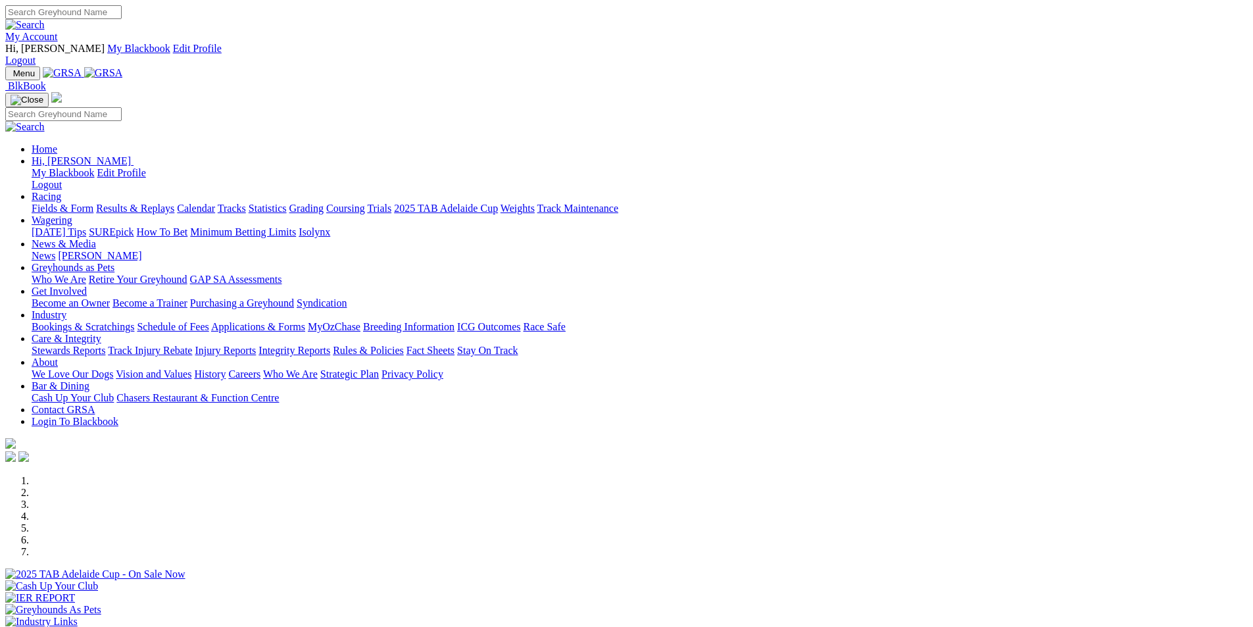 Image resolution: width=1253 pixels, height=627 pixels. Describe the element at coordinates (236, 279) in the screenshot. I see `a: GAP SA Assessments` at that location.